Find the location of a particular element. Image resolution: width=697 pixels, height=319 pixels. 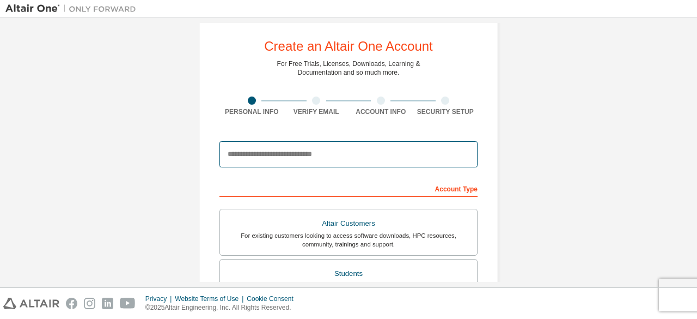

img: facebook.svg is located at coordinates (71, 303).